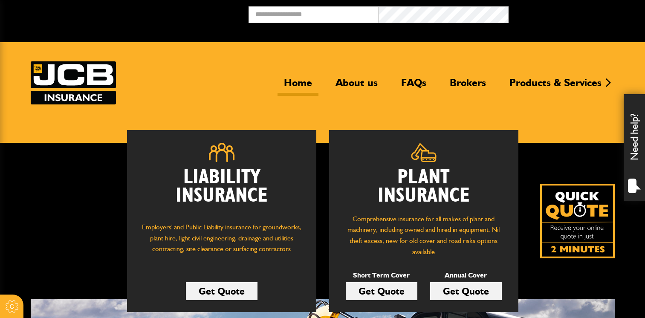 This screenshot has width=645, height=318. Describe the element at coordinates (73, 83) in the screenshot. I see `a: JCB Insurance Services` at that location.